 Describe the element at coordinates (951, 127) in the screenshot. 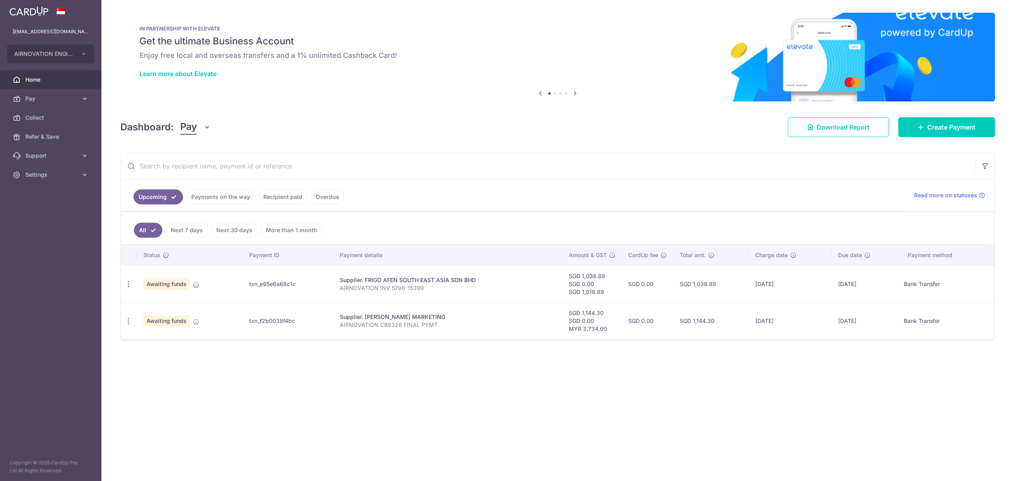

I see `span: Create Payment` at that location.